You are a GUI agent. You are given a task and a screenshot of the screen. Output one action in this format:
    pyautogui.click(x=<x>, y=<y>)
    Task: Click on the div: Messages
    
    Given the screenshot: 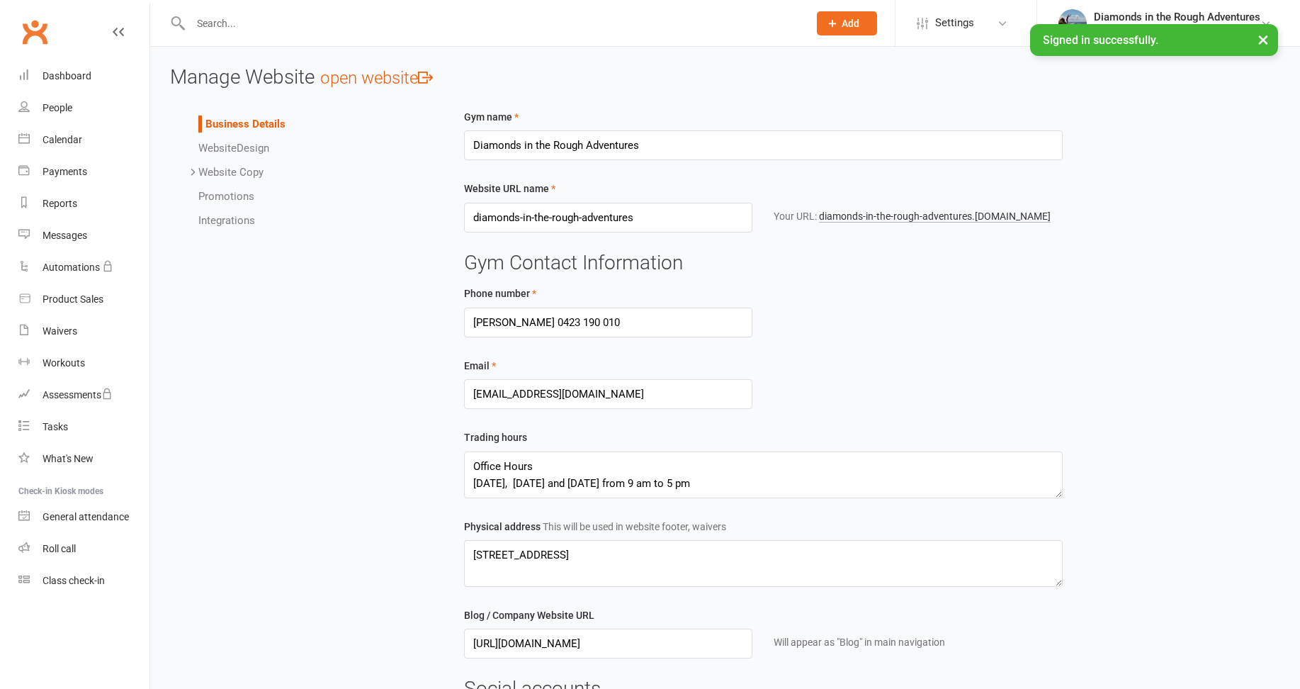 What is the action you would take?
    pyautogui.click(x=64, y=235)
    